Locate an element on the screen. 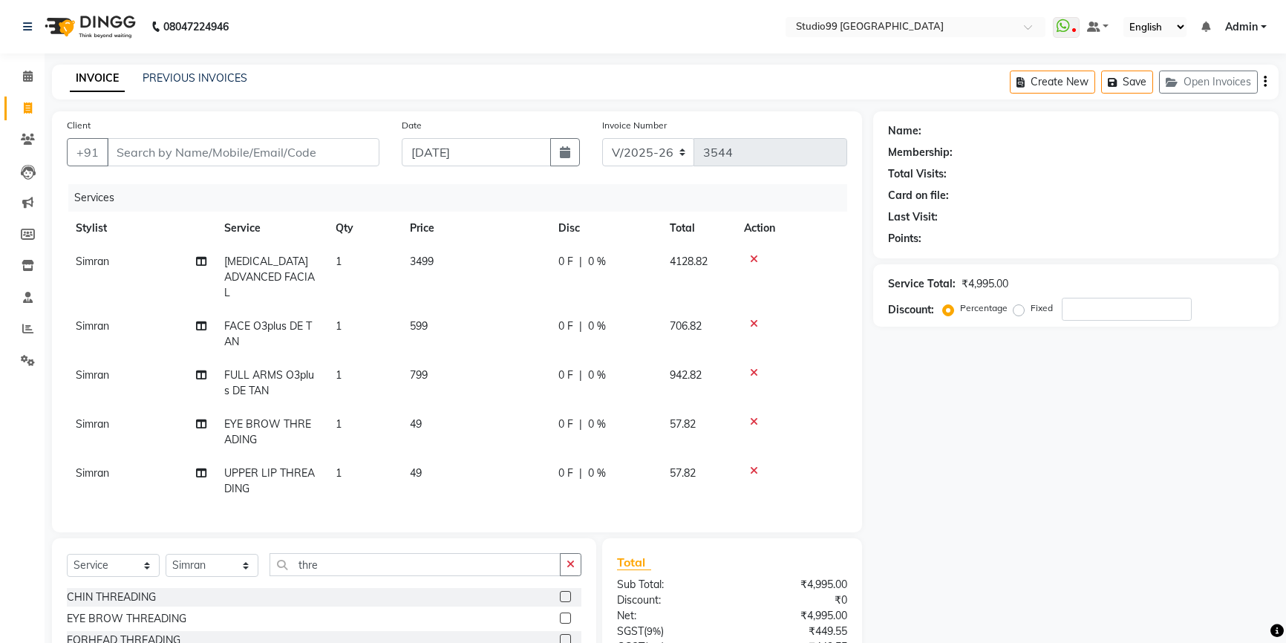  div: Membership: is located at coordinates (920, 152).